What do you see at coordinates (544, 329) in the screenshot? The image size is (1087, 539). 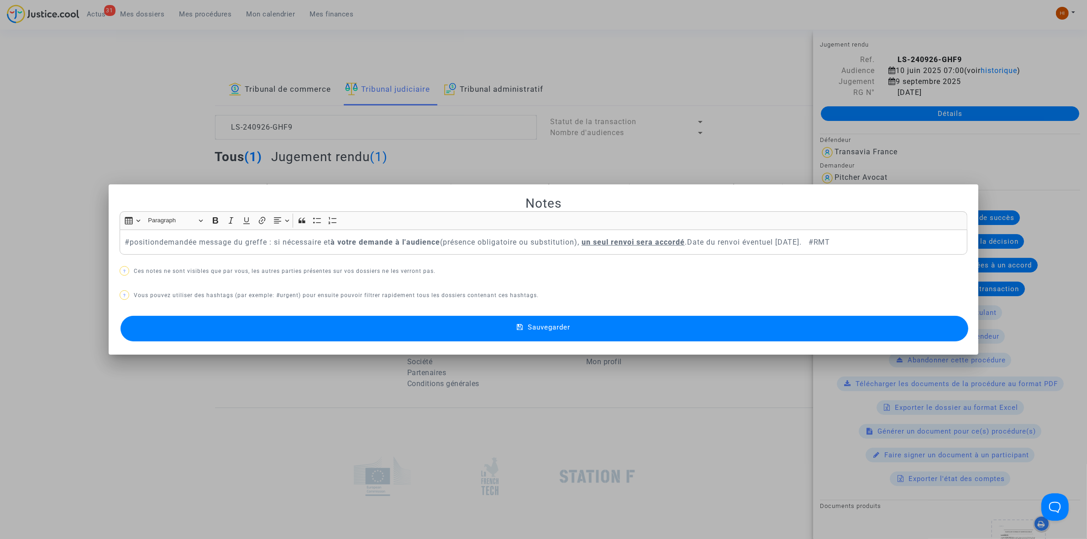 I see `button: Sauvegarder` at bounding box center [544, 329].